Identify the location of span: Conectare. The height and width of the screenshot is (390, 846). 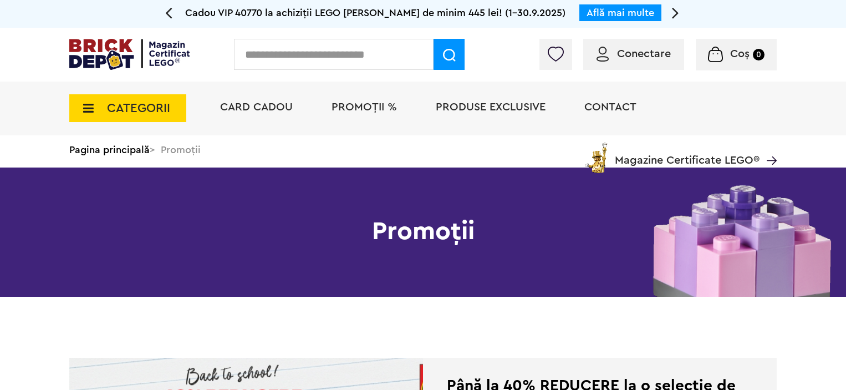
(643, 54).